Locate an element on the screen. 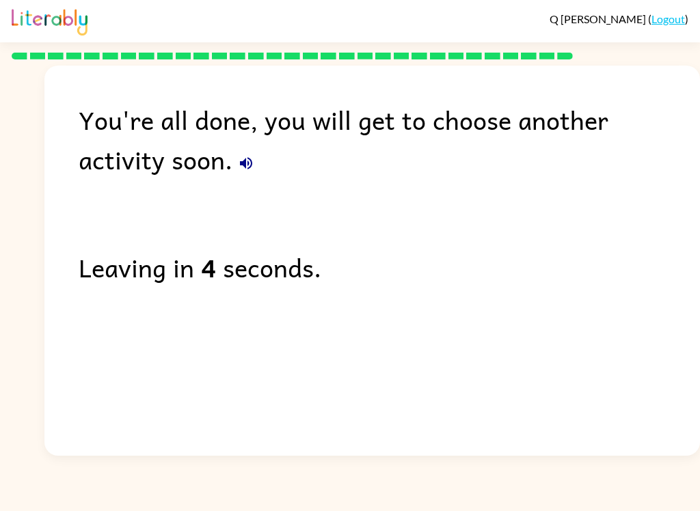 The image size is (700, 511). div: Leaving in seconds. is located at coordinates (389, 267).